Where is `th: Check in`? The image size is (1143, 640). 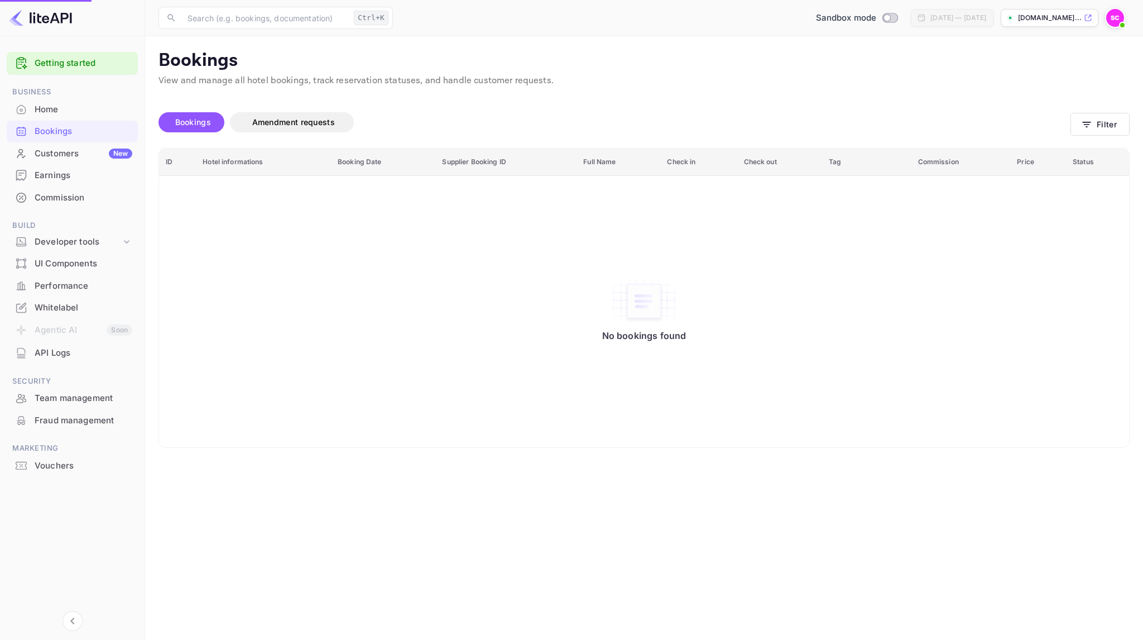 th: Check in is located at coordinates (698, 162).